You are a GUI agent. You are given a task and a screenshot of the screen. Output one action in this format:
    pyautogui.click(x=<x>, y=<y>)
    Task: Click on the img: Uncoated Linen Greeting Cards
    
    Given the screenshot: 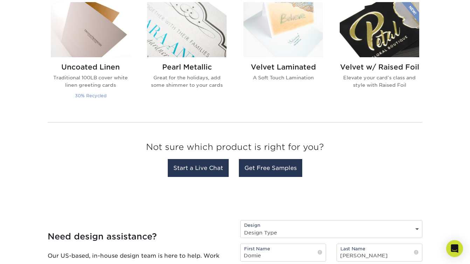 What is the action you would take?
    pyautogui.click(x=90, y=29)
    